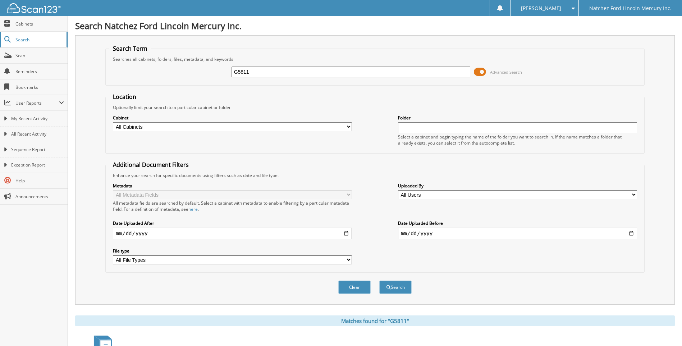 The width and height of the screenshot is (682, 346). What do you see at coordinates (232, 223) in the screenshot?
I see `label: Date Uploaded After` at bounding box center [232, 223].